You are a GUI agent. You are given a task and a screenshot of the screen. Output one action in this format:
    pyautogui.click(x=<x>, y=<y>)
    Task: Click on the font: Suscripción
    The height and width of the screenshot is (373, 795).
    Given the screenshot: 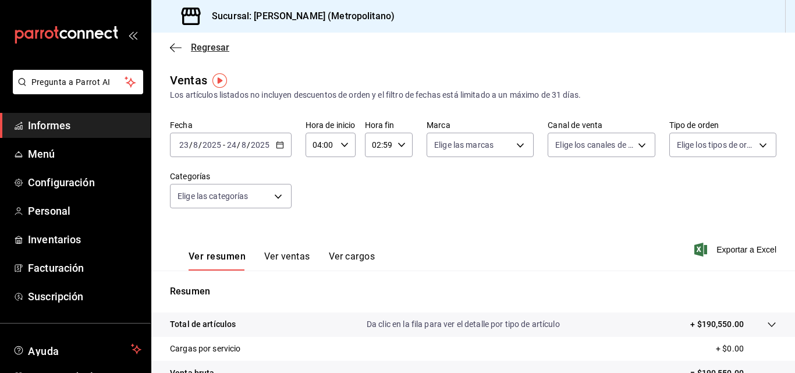 What is the action you would take?
    pyautogui.click(x=55, y=296)
    